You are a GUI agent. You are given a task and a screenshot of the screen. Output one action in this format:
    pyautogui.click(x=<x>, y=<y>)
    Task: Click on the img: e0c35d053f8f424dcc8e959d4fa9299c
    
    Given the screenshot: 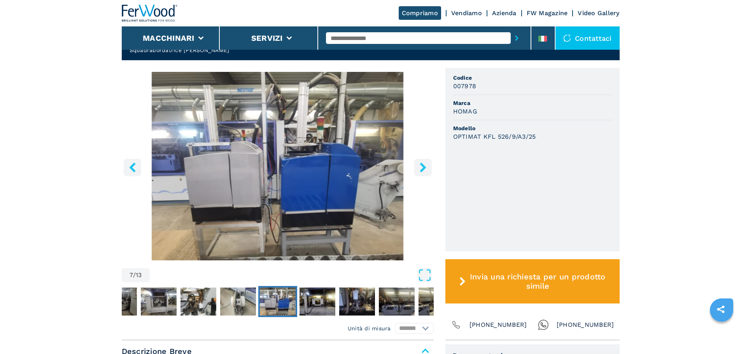 What is the action you would take?
    pyautogui.click(x=159, y=302)
    